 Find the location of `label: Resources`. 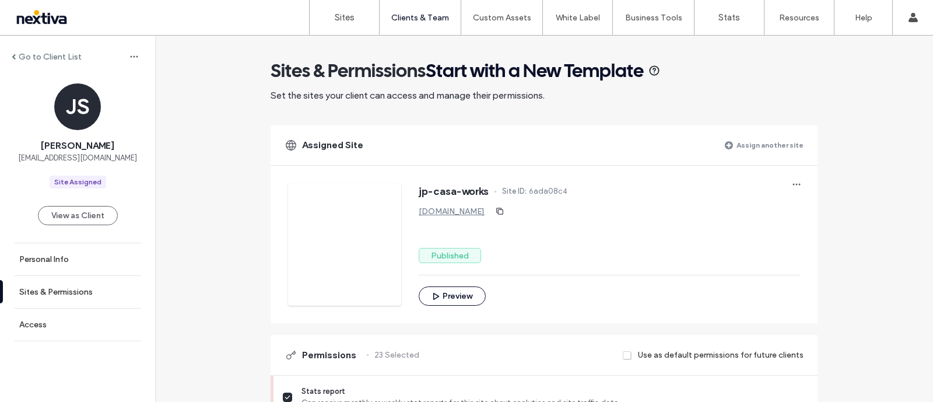

label: Resources is located at coordinates (799, 17).